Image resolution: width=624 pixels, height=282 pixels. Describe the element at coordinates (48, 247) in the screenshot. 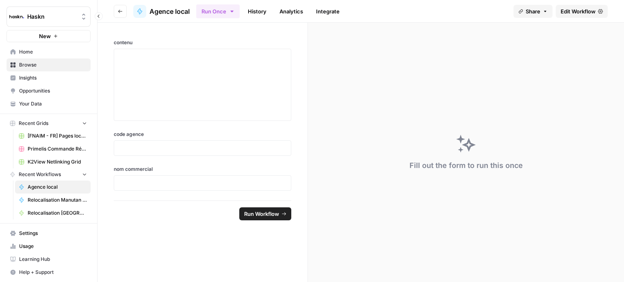

I see `a: Usage` at that location.